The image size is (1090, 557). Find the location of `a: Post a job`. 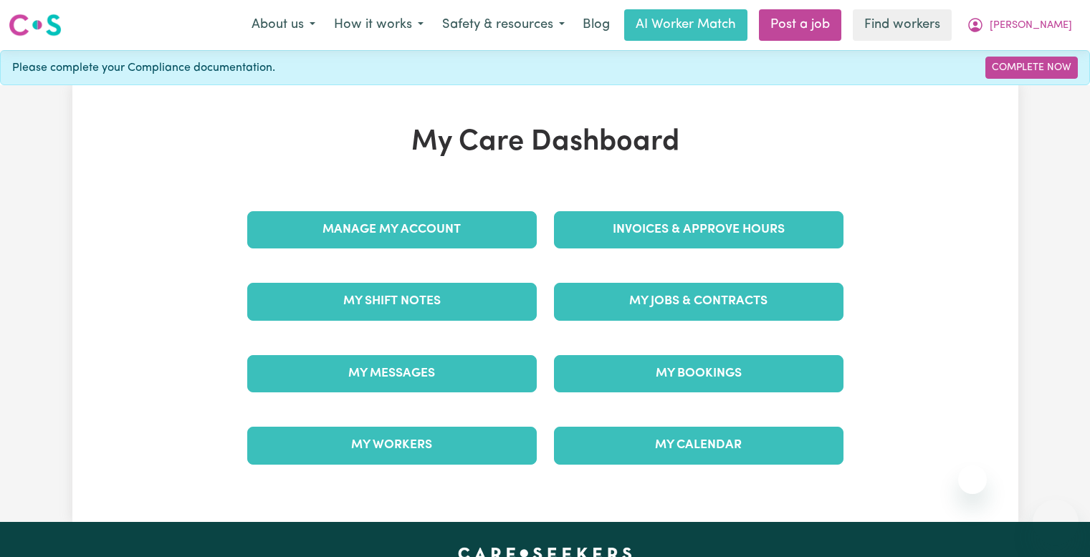

a: Post a job is located at coordinates (799, 25).